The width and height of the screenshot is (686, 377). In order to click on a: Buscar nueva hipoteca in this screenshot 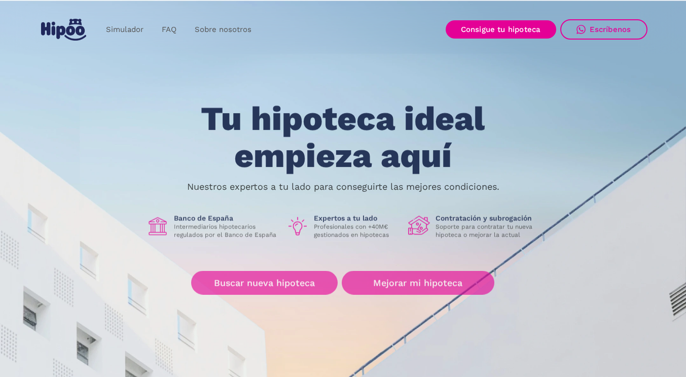, I will do `click(264, 282)`.